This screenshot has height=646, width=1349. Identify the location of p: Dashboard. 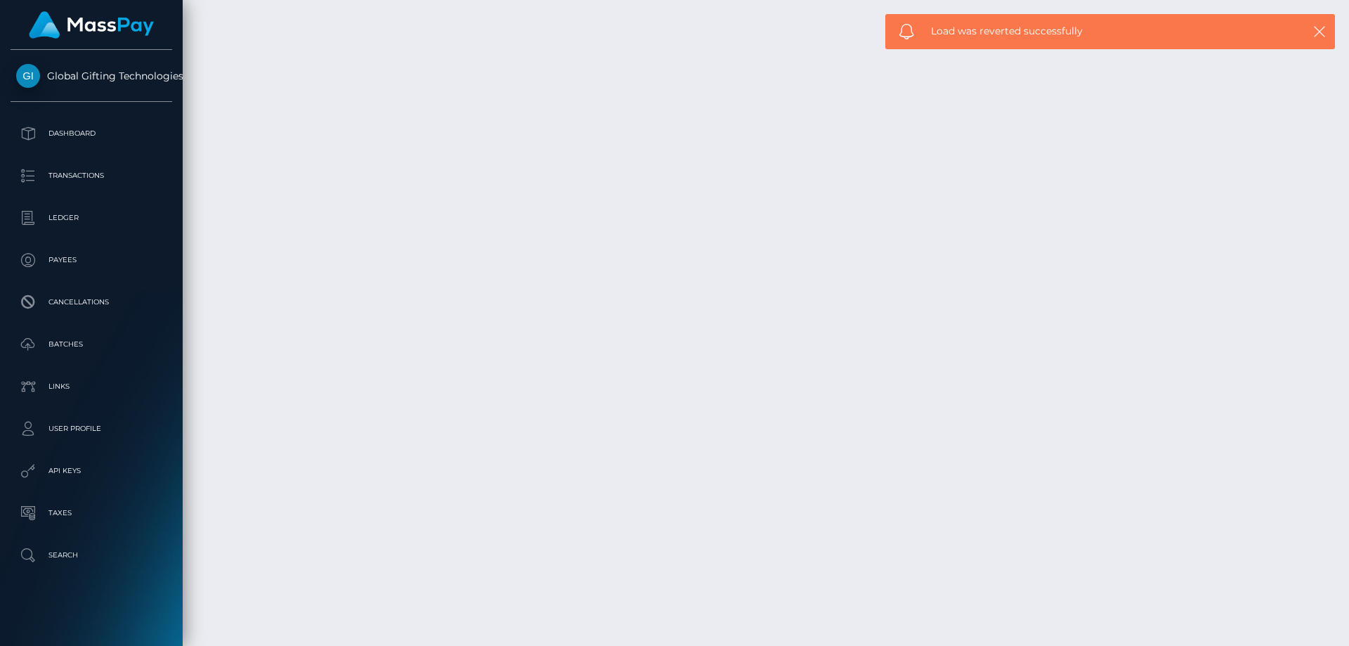
(91, 134).